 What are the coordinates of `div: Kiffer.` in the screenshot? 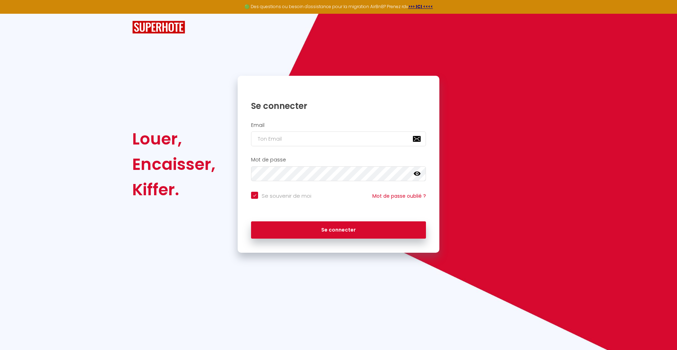 It's located at (174, 190).